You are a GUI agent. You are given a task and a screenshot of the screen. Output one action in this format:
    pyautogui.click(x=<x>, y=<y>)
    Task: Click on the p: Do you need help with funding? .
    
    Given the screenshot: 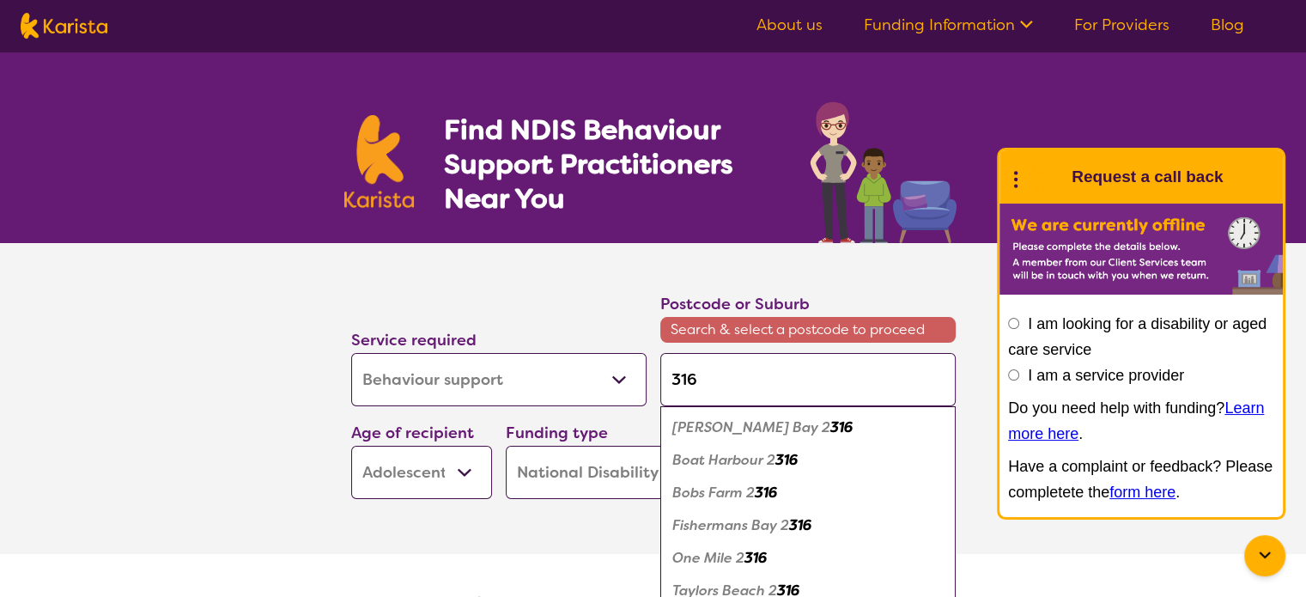 What is the action you would take?
    pyautogui.click(x=1141, y=421)
    